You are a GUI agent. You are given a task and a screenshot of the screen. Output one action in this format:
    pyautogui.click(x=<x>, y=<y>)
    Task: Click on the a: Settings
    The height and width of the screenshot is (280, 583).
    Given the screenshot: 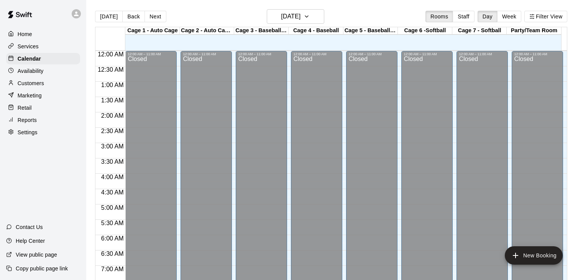 What is the action you would take?
    pyautogui.click(x=43, y=132)
    